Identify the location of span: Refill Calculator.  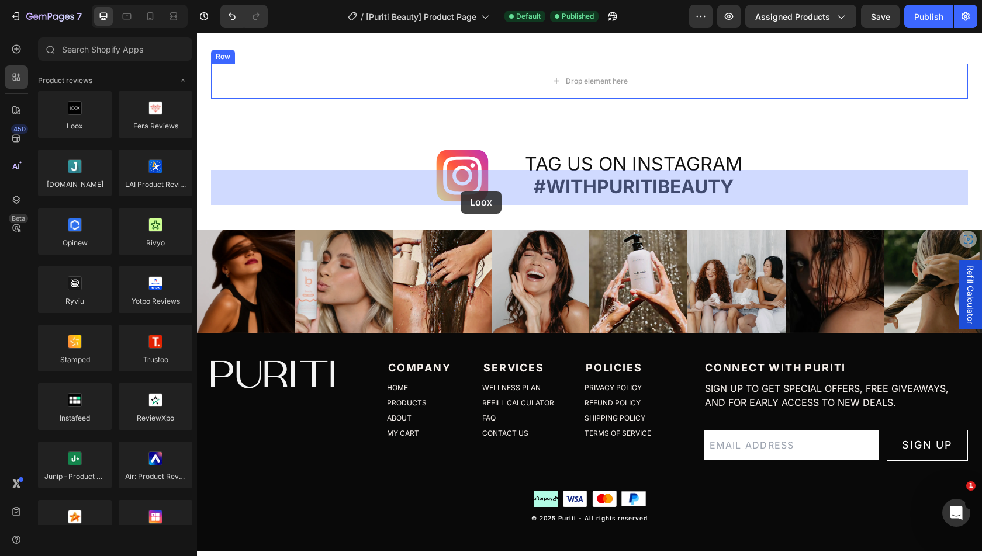
(773, 262).